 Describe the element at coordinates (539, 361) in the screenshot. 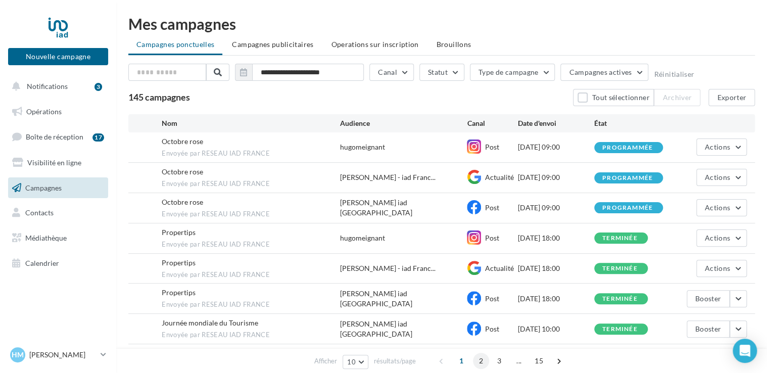

I see `span: 15` at that location.